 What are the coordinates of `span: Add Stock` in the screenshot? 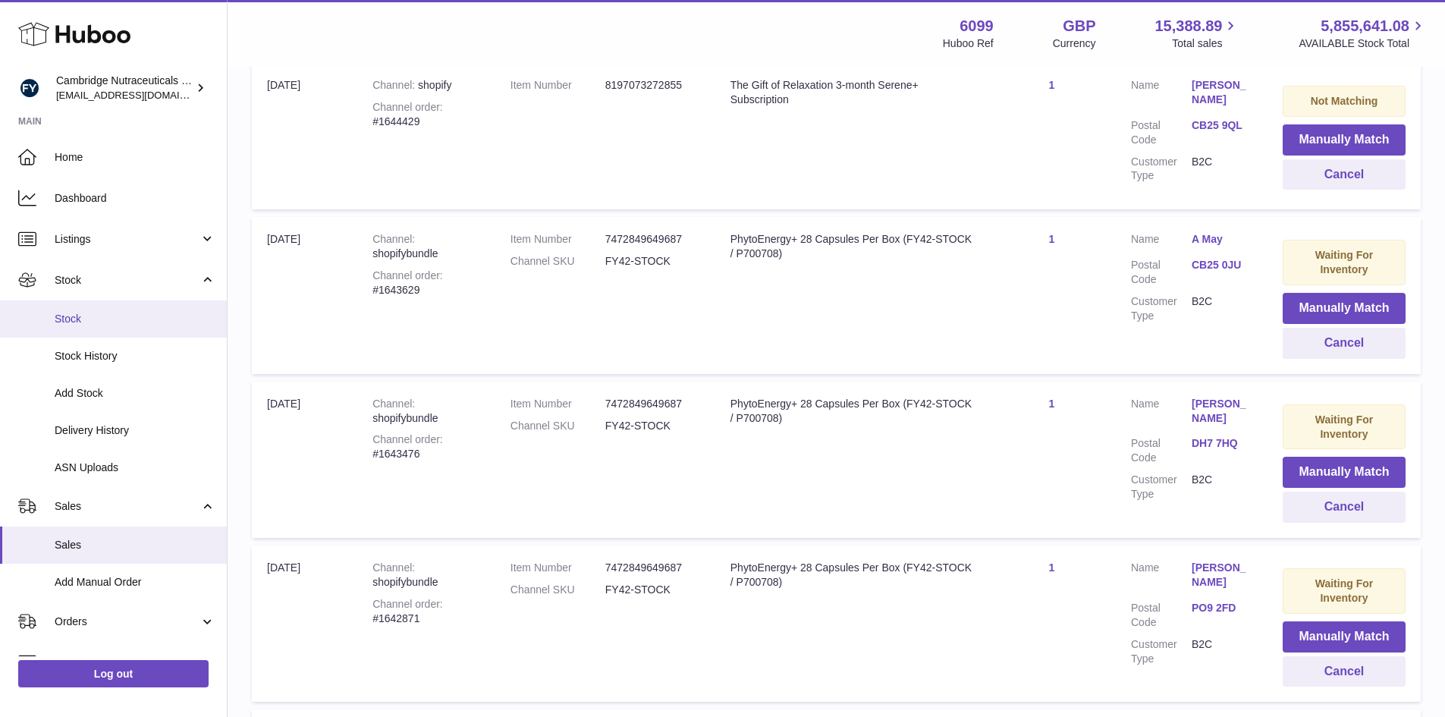 It's located at (135, 393).